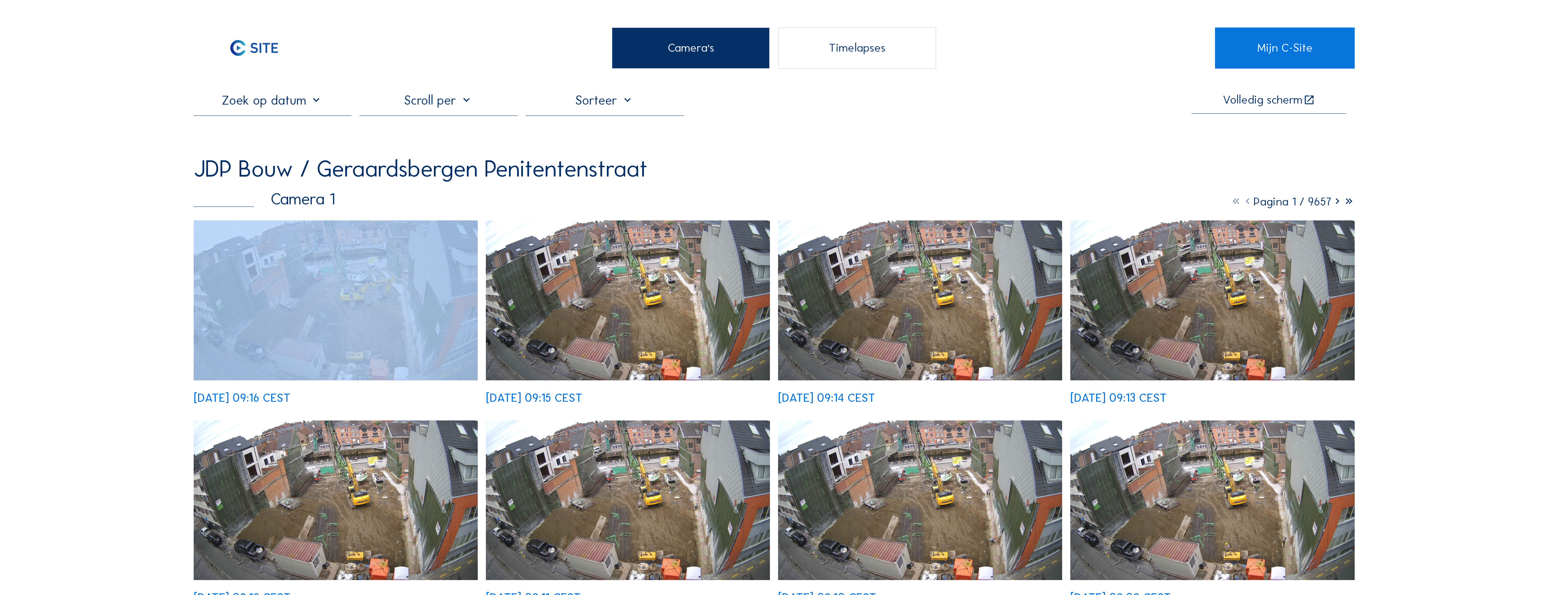 This screenshot has height=595, width=1548. Describe the element at coordinates (1212, 300) in the screenshot. I see `img: image_53050980` at that location.